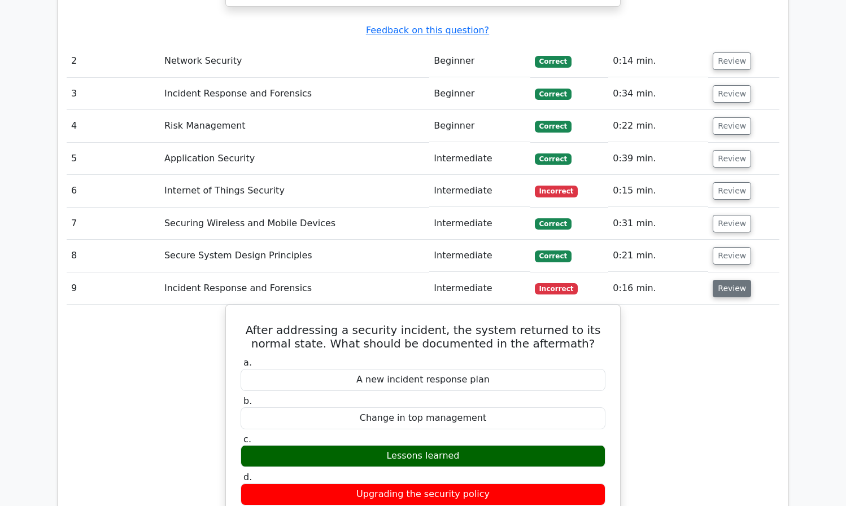 The width and height of the screenshot is (846, 506). Describe the element at coordinates (113, 288) in the screenshot. I see `td: 9` at that location.